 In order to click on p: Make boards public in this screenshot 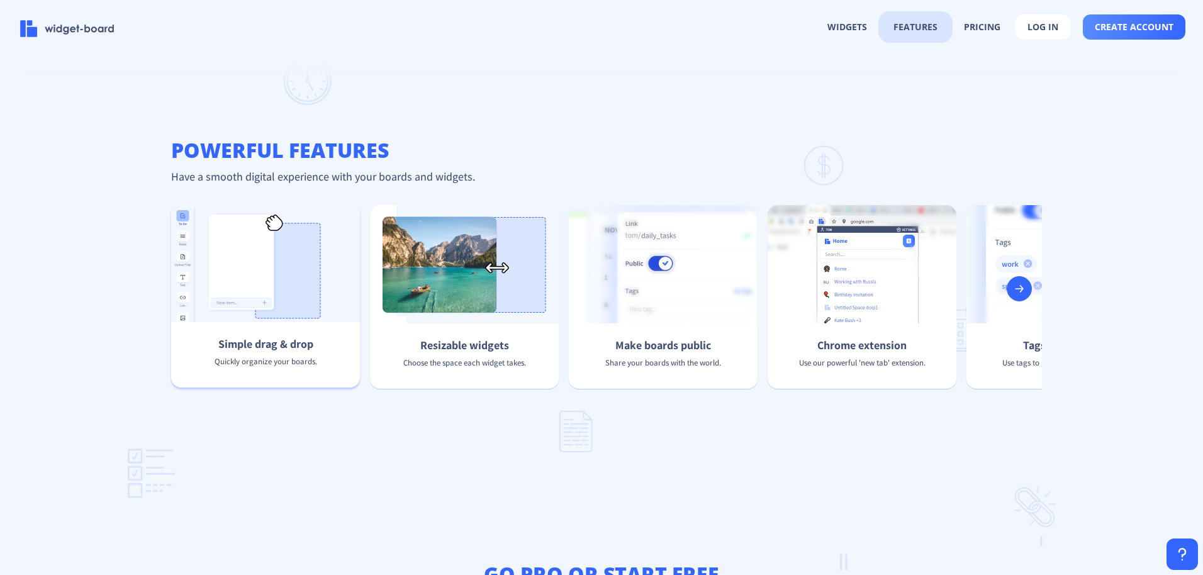, I will do `click(663, 345)`.